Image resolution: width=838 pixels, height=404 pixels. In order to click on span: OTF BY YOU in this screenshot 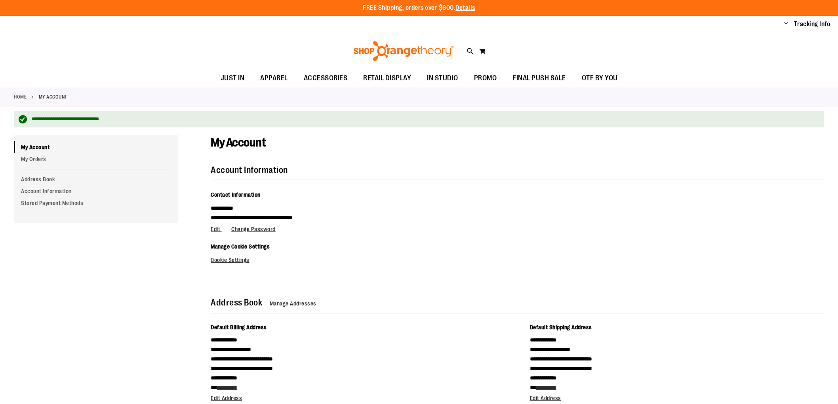, I will do `click(600, 78)`.